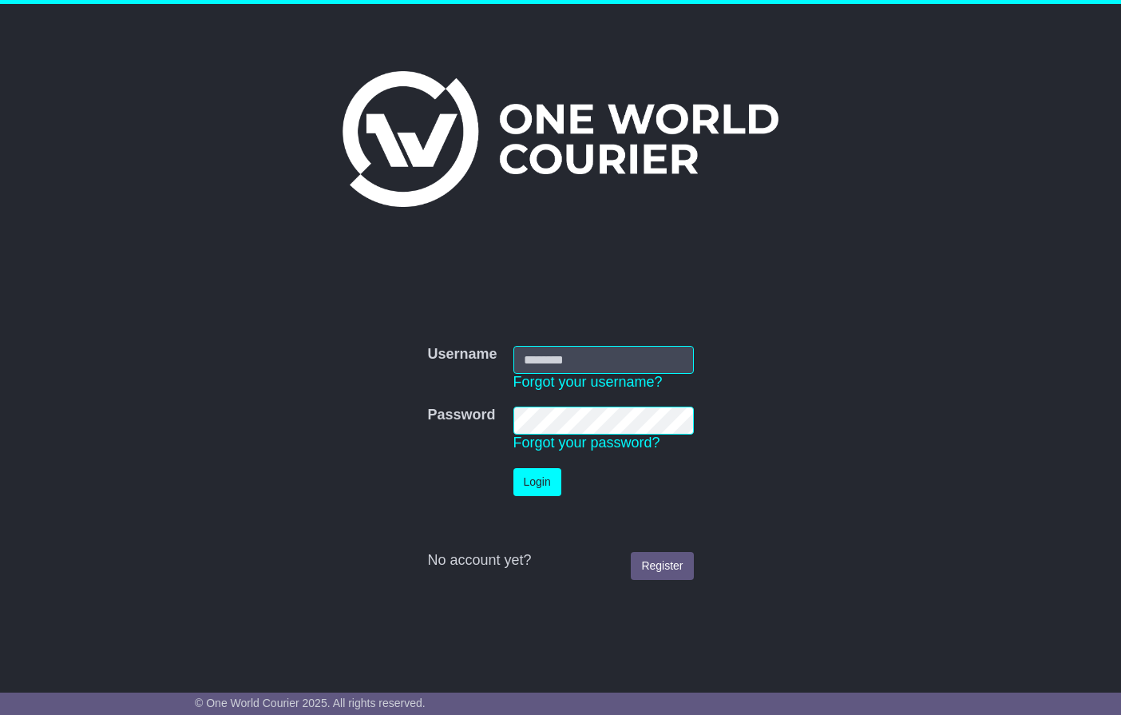 This screenshot has width=1121, height=715. Describe the element at coordinates (461, 415) in the screenshot. I see `label: Password` at that location.